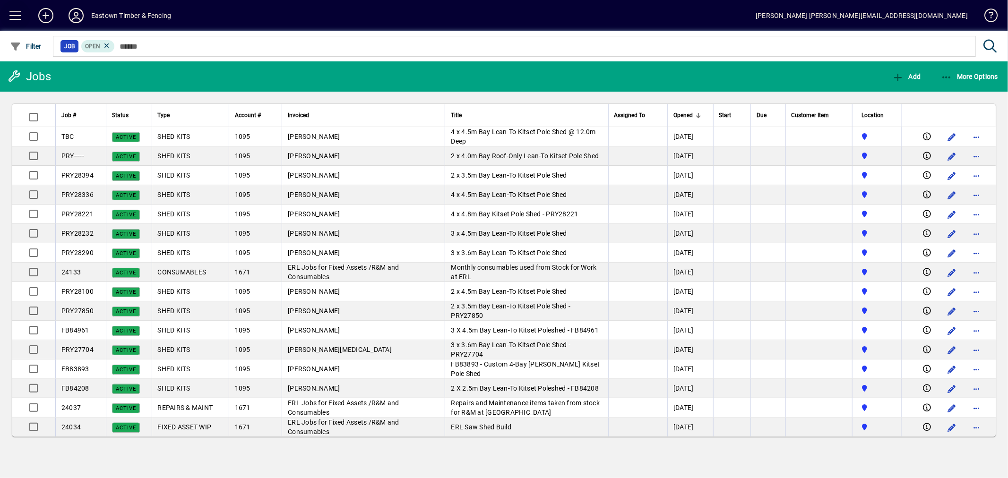 The height and width of the screenshot is (478, 1008). Describe the element at coordinates (523, 137) in the screenshot. I see `span: 4 x 4.5m Bay Lean-To Kitset Pole Shed @ 12.0m Deep` at that location.